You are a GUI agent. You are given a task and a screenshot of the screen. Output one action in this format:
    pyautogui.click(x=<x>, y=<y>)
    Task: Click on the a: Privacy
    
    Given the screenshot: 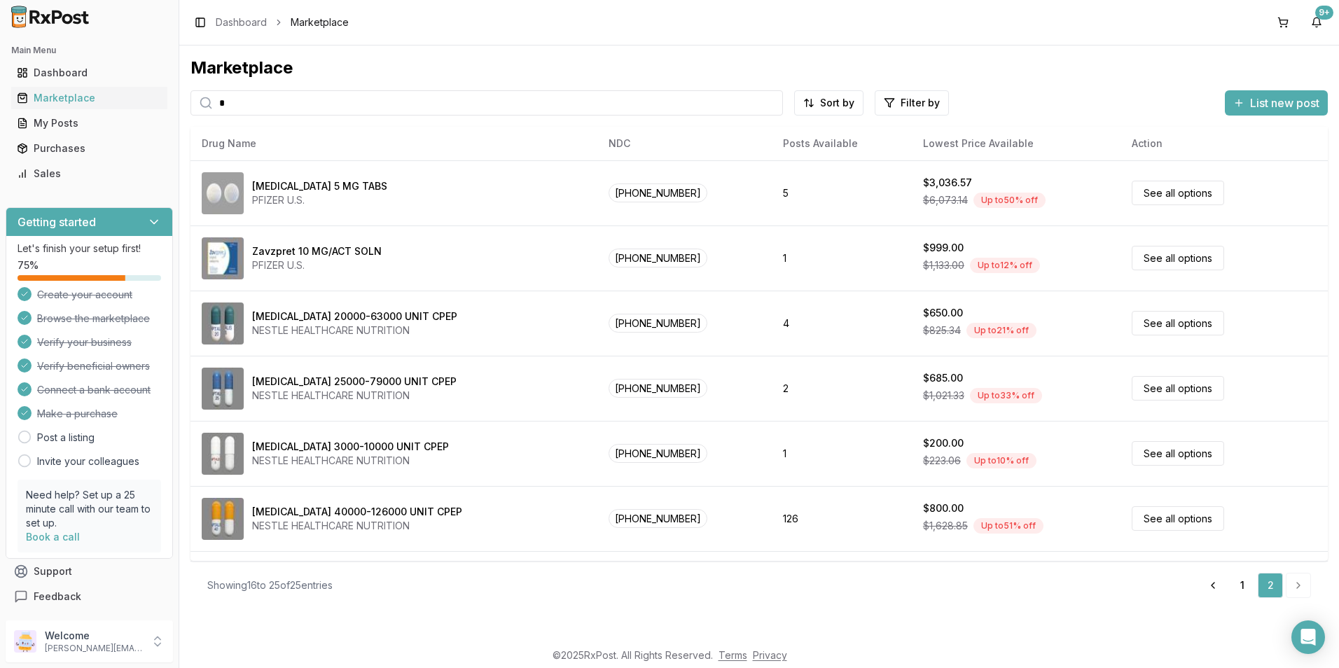 What is the action you would take?
    pyautogui.click(x=770, y=655)
    